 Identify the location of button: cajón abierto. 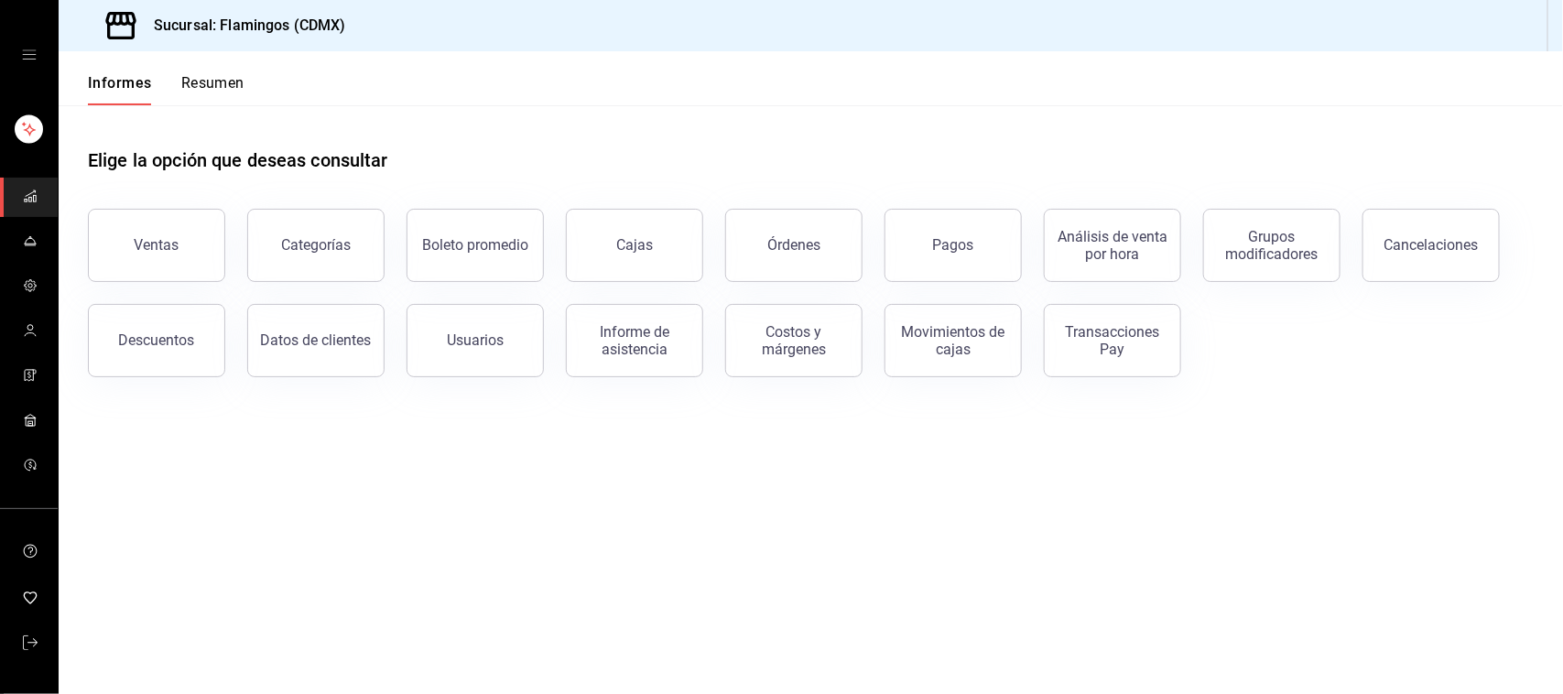
(29, 55).